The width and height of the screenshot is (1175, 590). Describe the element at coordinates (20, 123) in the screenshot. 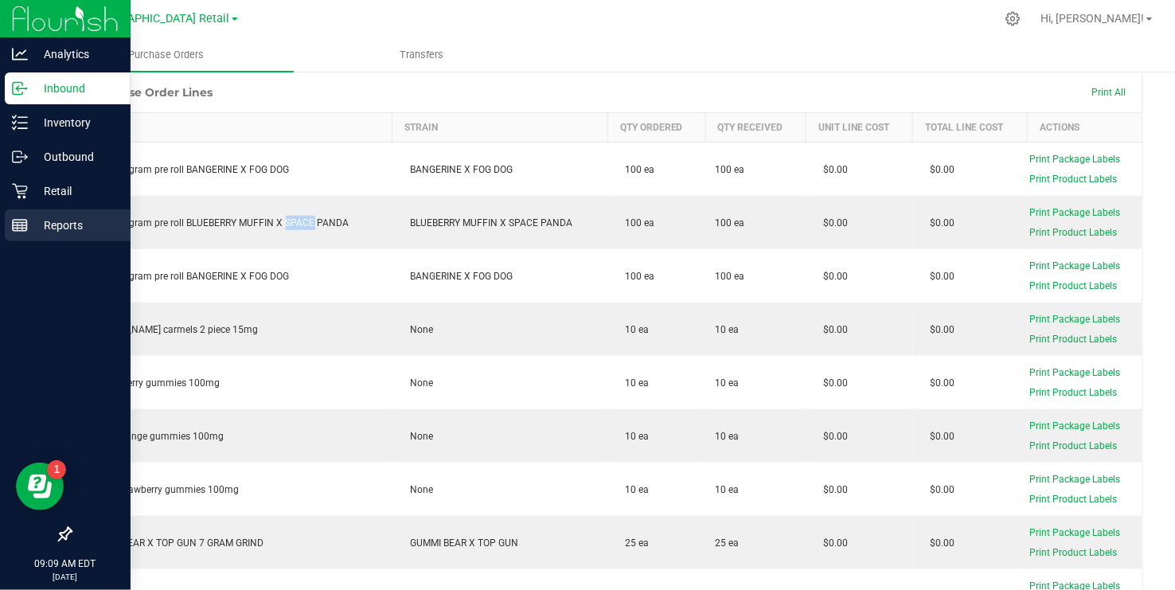

I see `inline-svg: Inventory` at that location.